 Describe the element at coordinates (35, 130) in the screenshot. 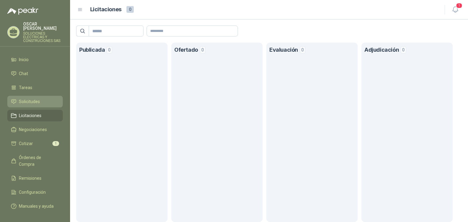

I see `a: Negociaciones` at that location.